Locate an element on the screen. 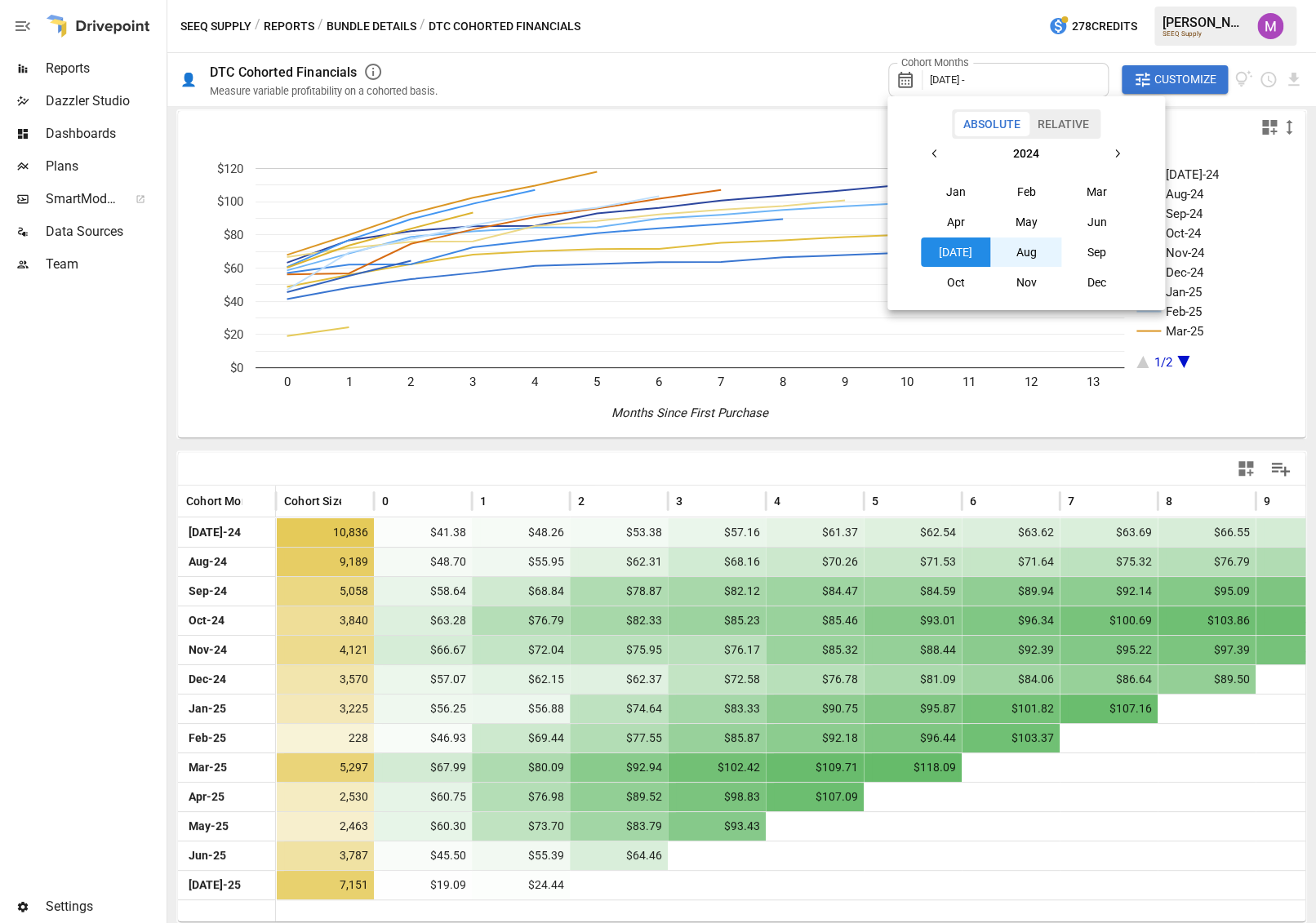  button: Relative is located at coordinates (1062, 124).